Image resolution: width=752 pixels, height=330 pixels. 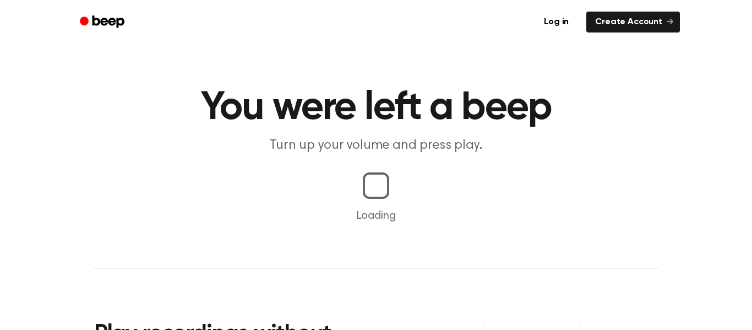 What do you see at coordinates (556, 22) in the screenshot?
I see `a: Log in` at bounding box center [556, 22].